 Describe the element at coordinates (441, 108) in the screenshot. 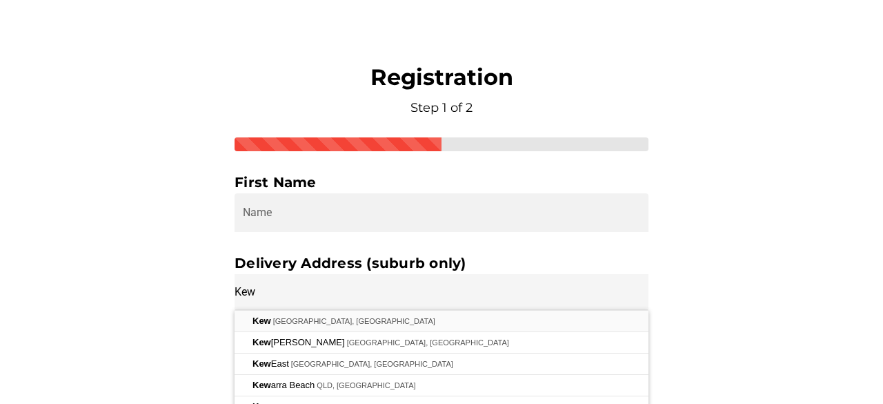

I see `span: Step 1 of 2` at that location.